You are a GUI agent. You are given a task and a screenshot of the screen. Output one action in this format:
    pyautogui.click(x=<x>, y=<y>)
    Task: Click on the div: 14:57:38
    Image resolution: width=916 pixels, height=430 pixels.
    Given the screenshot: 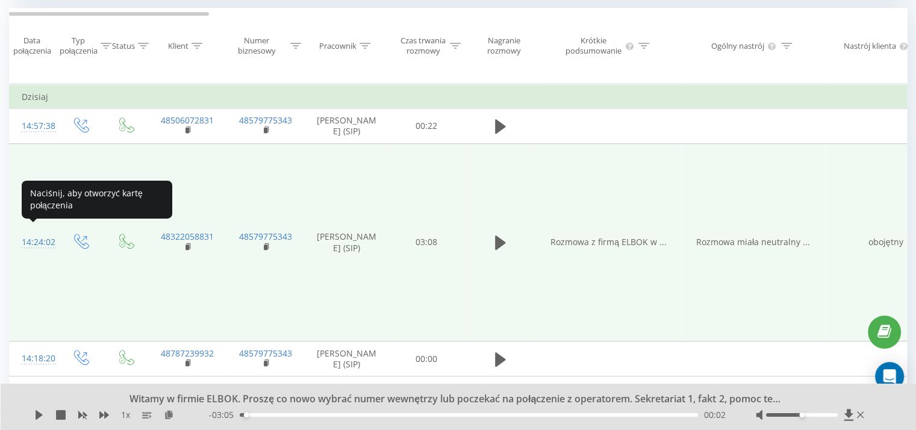 What is the action you would take?
    pyautogui.click(x=34, y=126)
    